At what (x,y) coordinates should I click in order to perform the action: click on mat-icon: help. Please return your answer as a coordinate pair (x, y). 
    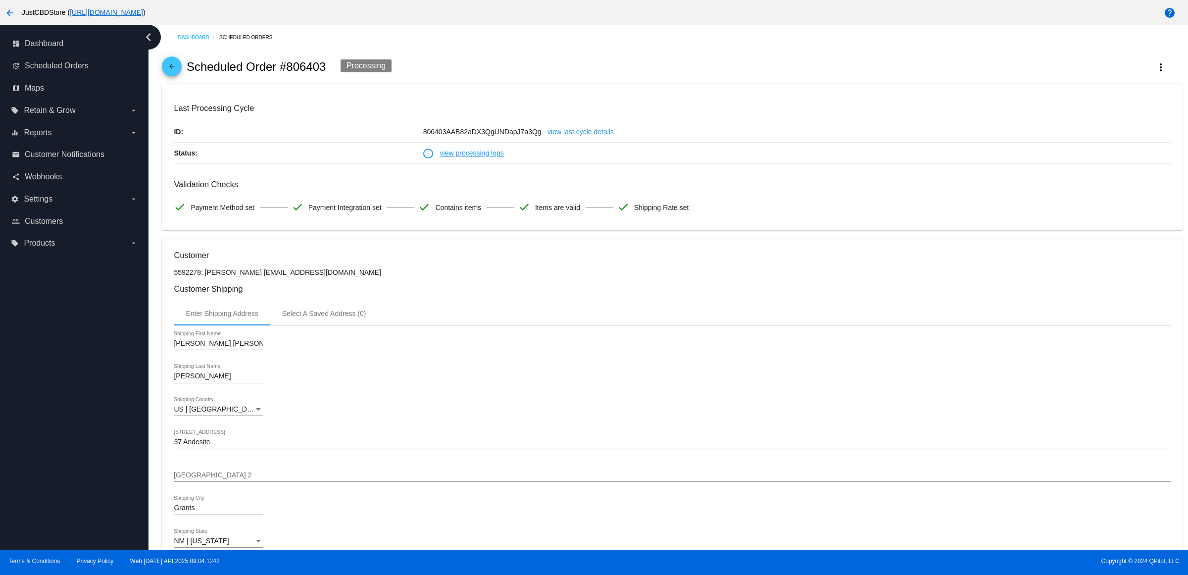
    Looking at the image, I should click on (1170, 13).